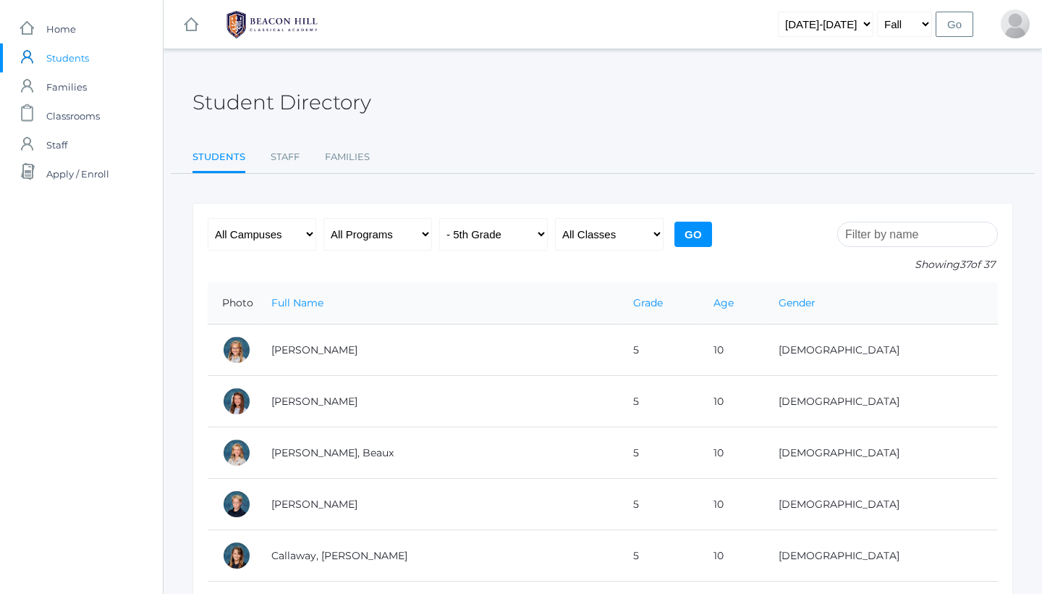 The height and width of the screenshot is (594, 1042). What do you see at coordinates (285, 157) in the screenshot?
I see `a: Staff` at bounding box center [285, 157].